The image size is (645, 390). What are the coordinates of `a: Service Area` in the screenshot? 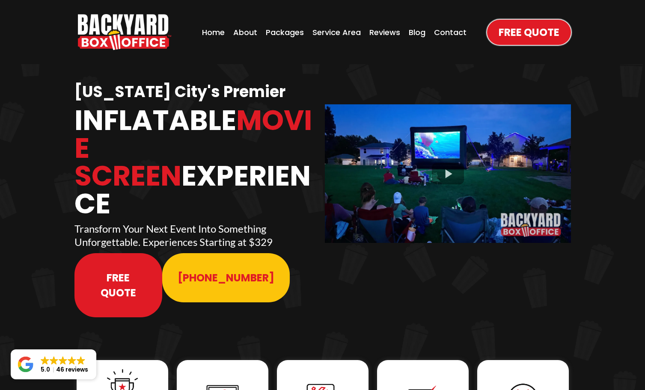 It's located at (336, 32).